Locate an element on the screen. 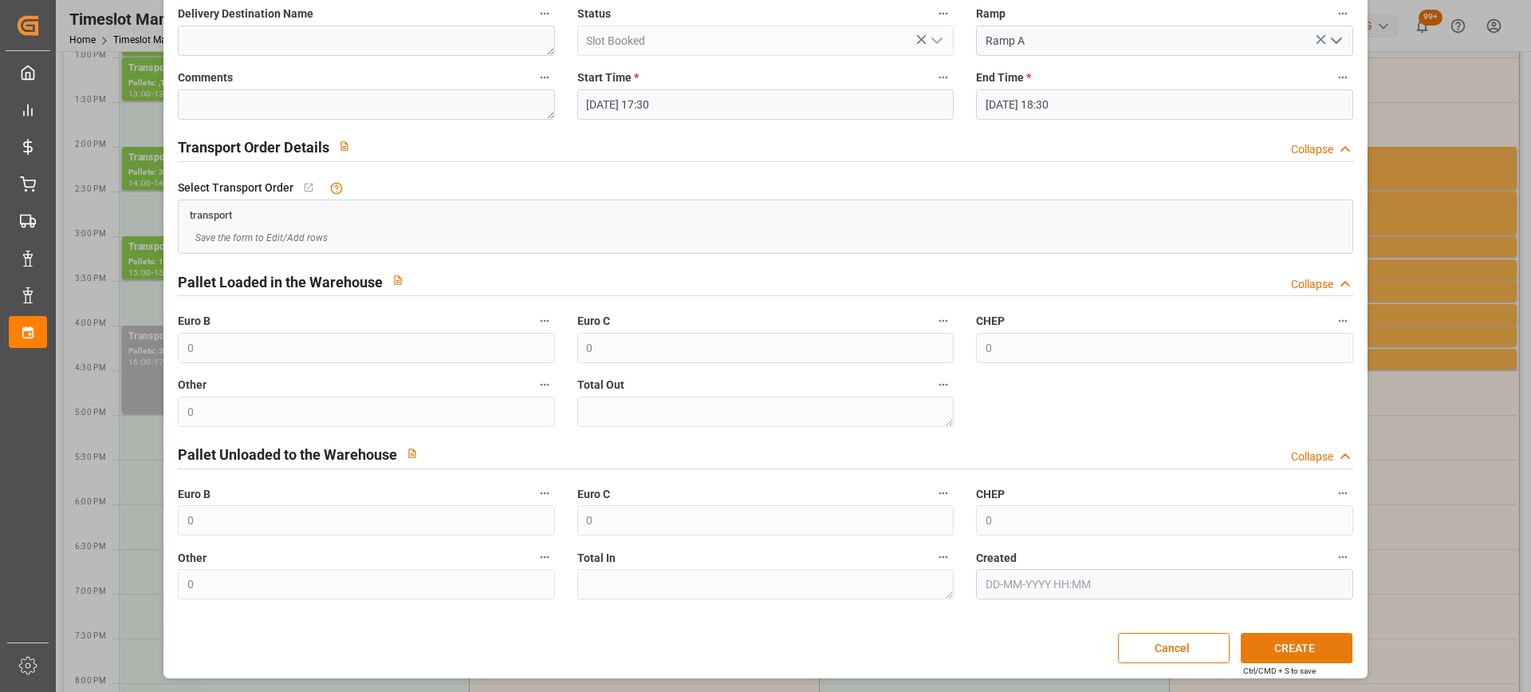 The width and height of the screenshot is (1531, 692). button: Total Out is located at coordinates (944, 384).